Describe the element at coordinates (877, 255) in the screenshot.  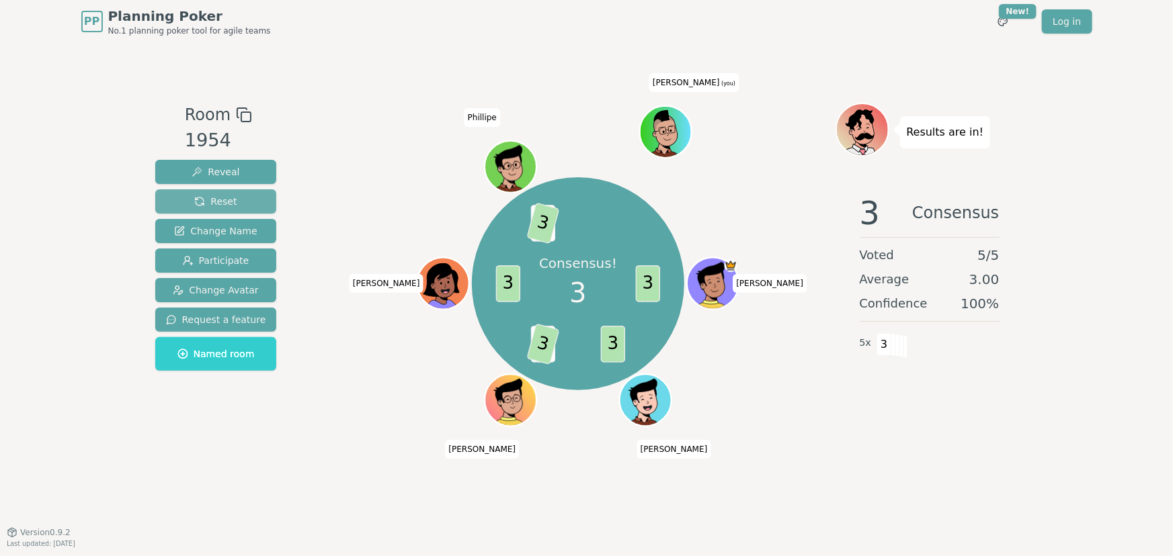
I see `span: Voted` at that location.